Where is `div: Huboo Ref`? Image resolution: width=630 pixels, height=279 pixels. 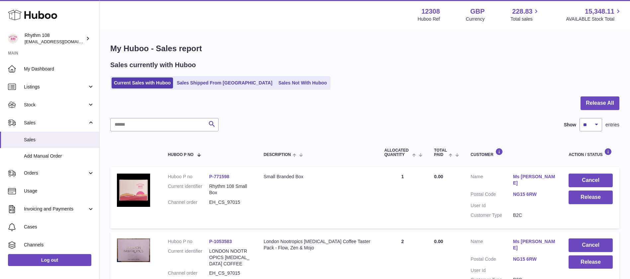 div: Huboo Ref is located at coordinates (429, 19).